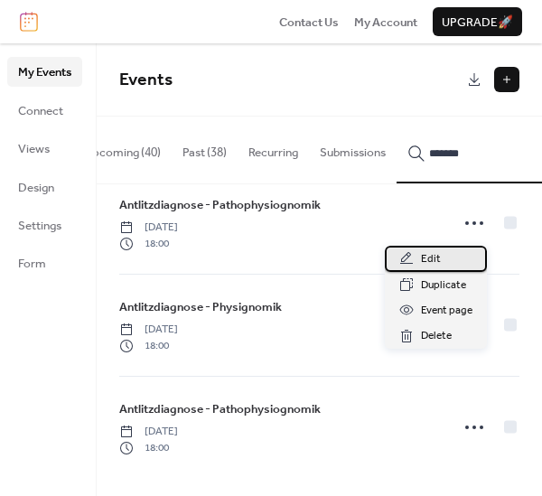  Describe the element at coordinates (44, 71) in the screenshot. I see `a: My Events` at that location.